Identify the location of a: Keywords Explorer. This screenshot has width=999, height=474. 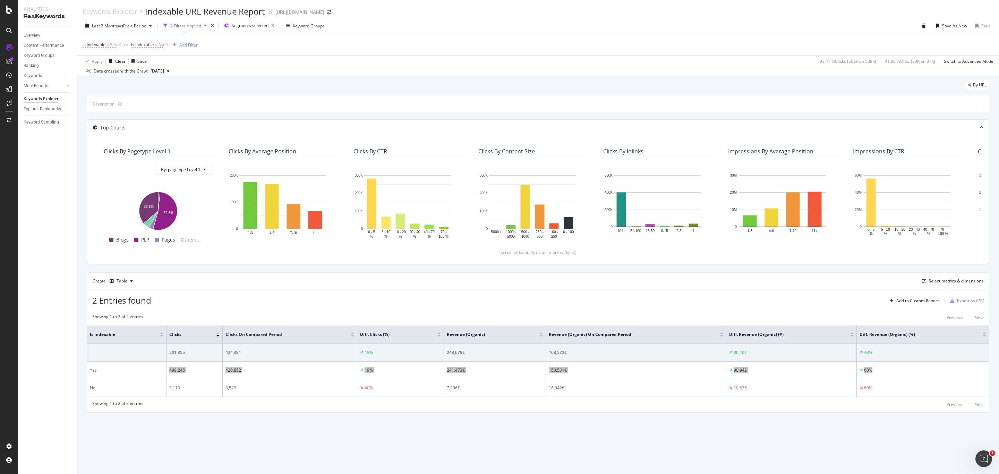
(48, 99).